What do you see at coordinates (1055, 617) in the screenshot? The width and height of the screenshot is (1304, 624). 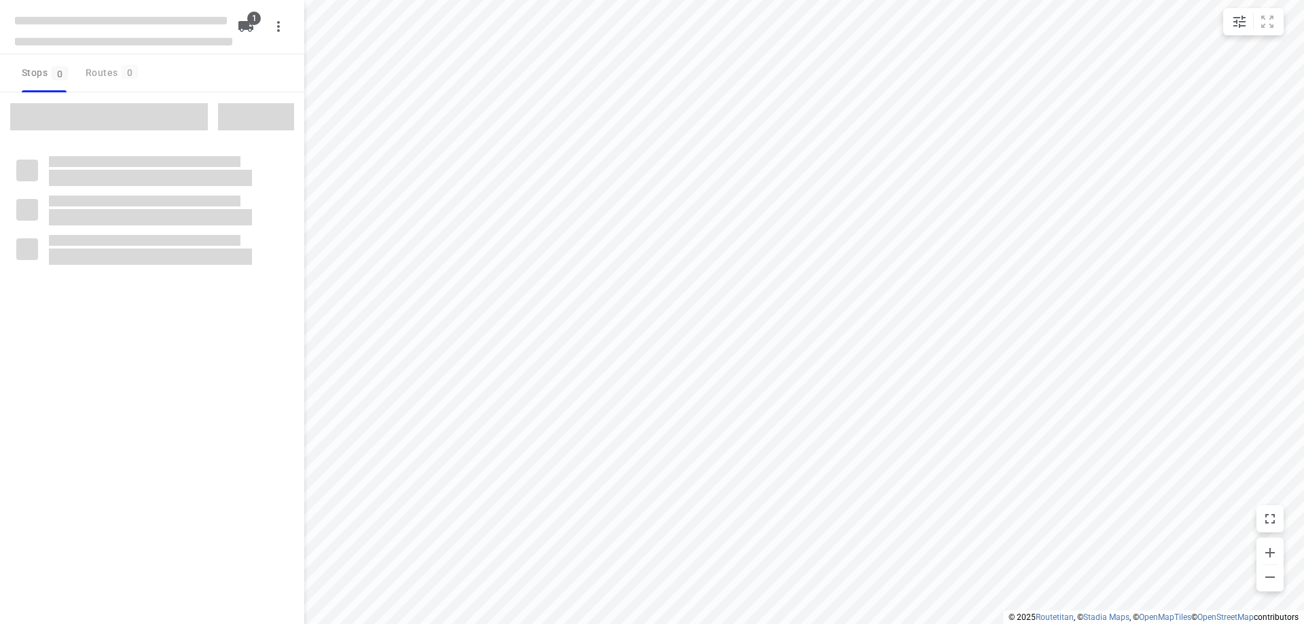 I see `a: Routetitan` at bounding box center [1055, 617].